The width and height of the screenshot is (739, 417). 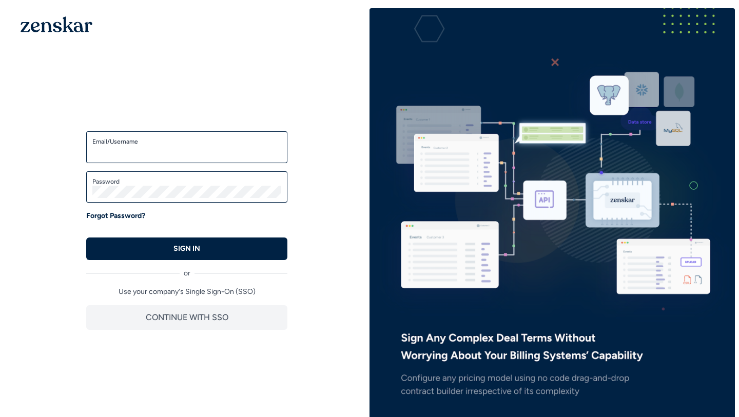 What do you see at coordinates (115, 216) in the screenshot?
I see `a: Forgot Password?` at bounding box center [115, 216].